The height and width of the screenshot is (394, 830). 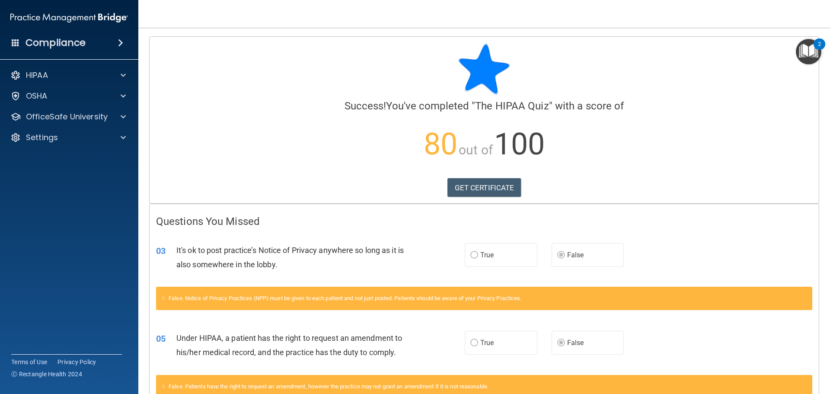 What do you see at coordinates (68, 96) in the screenshot?
I see `a: OSHA` at bounding box center [68, 96].